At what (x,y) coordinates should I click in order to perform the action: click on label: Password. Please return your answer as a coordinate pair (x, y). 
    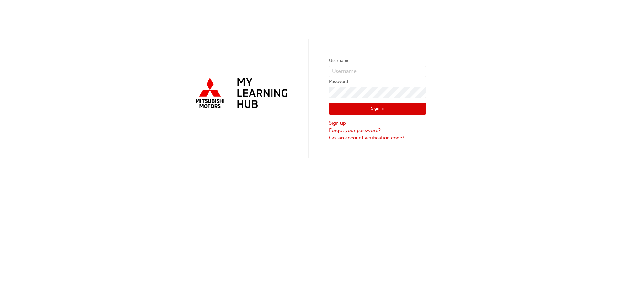
    Looking at the image, I should click on (378, 82).